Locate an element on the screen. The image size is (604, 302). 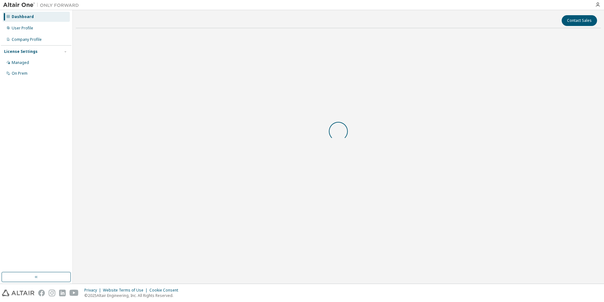
img: facebook.svg is located at coordinates (41, 292).